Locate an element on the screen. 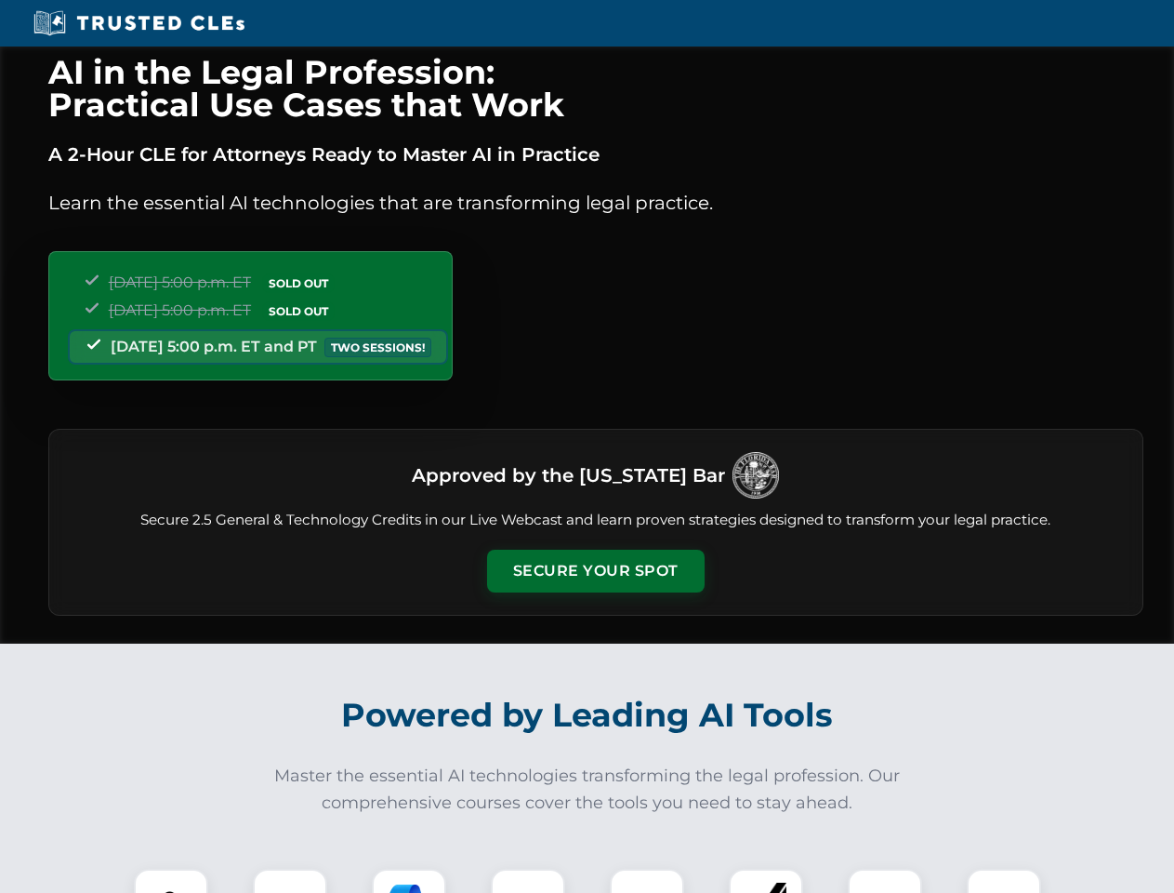 The height and width of the screenshot is (893, 1174). h1: AI in the Legal Profession: Practical Use Cases that Work is located at coordinates (596, 88).